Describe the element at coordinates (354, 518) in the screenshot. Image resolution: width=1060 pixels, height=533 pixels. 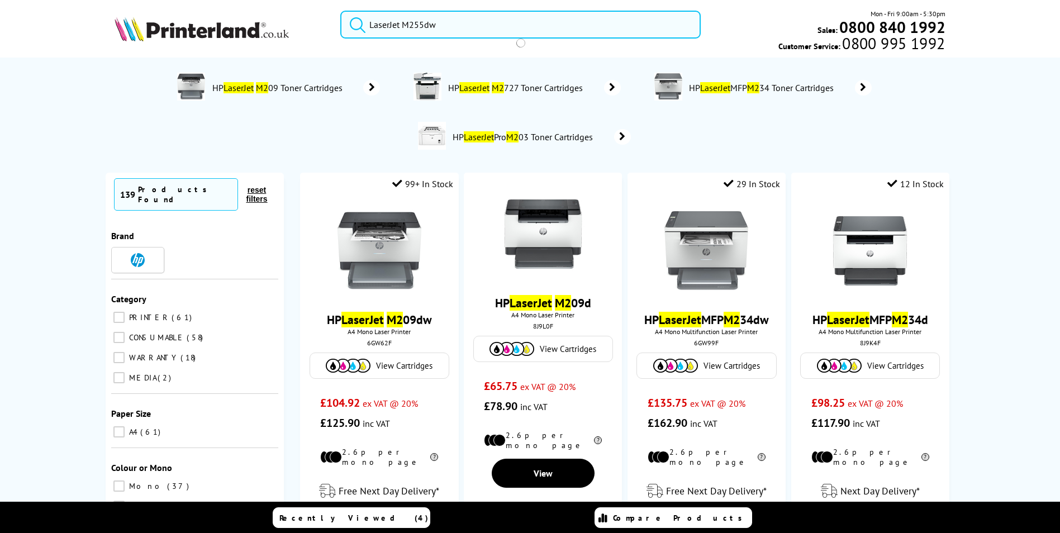
I see `span: Recently Viewed (4)` at that location.